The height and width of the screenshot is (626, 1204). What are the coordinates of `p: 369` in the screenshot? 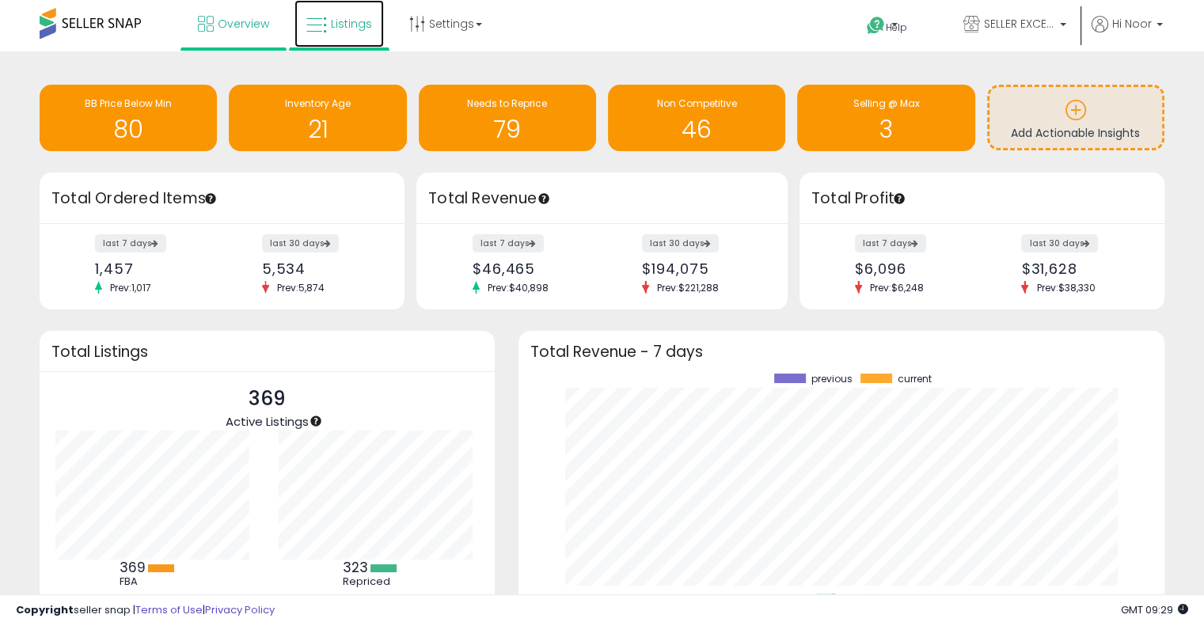 It's located at (267, 399).